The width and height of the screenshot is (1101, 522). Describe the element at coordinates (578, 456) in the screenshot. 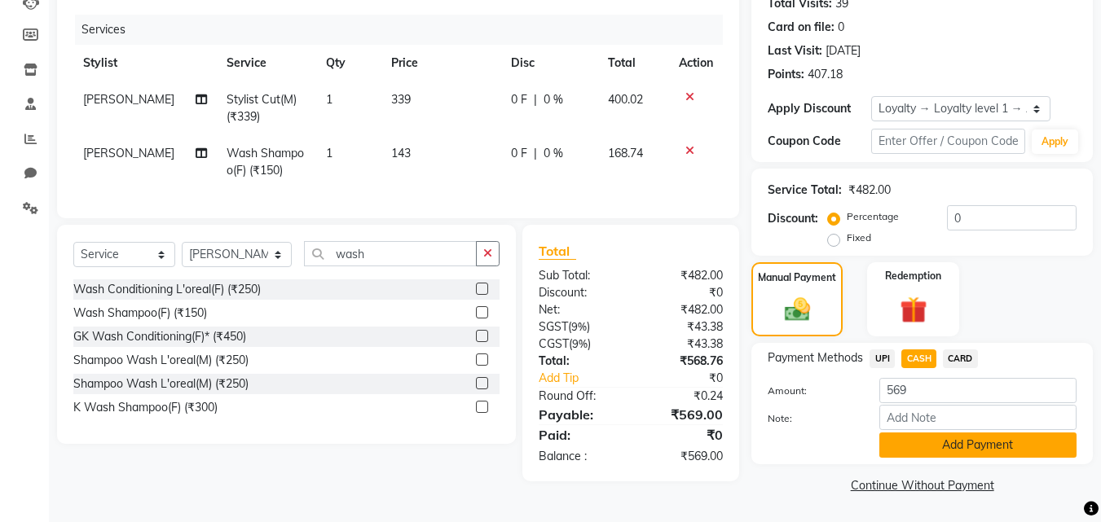

I see `div: Balance :` at that location.